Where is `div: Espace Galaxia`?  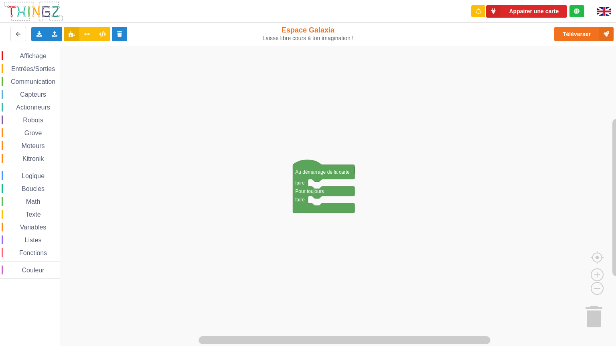 div: Espace Galaxia is located at coordinates (308, 34).